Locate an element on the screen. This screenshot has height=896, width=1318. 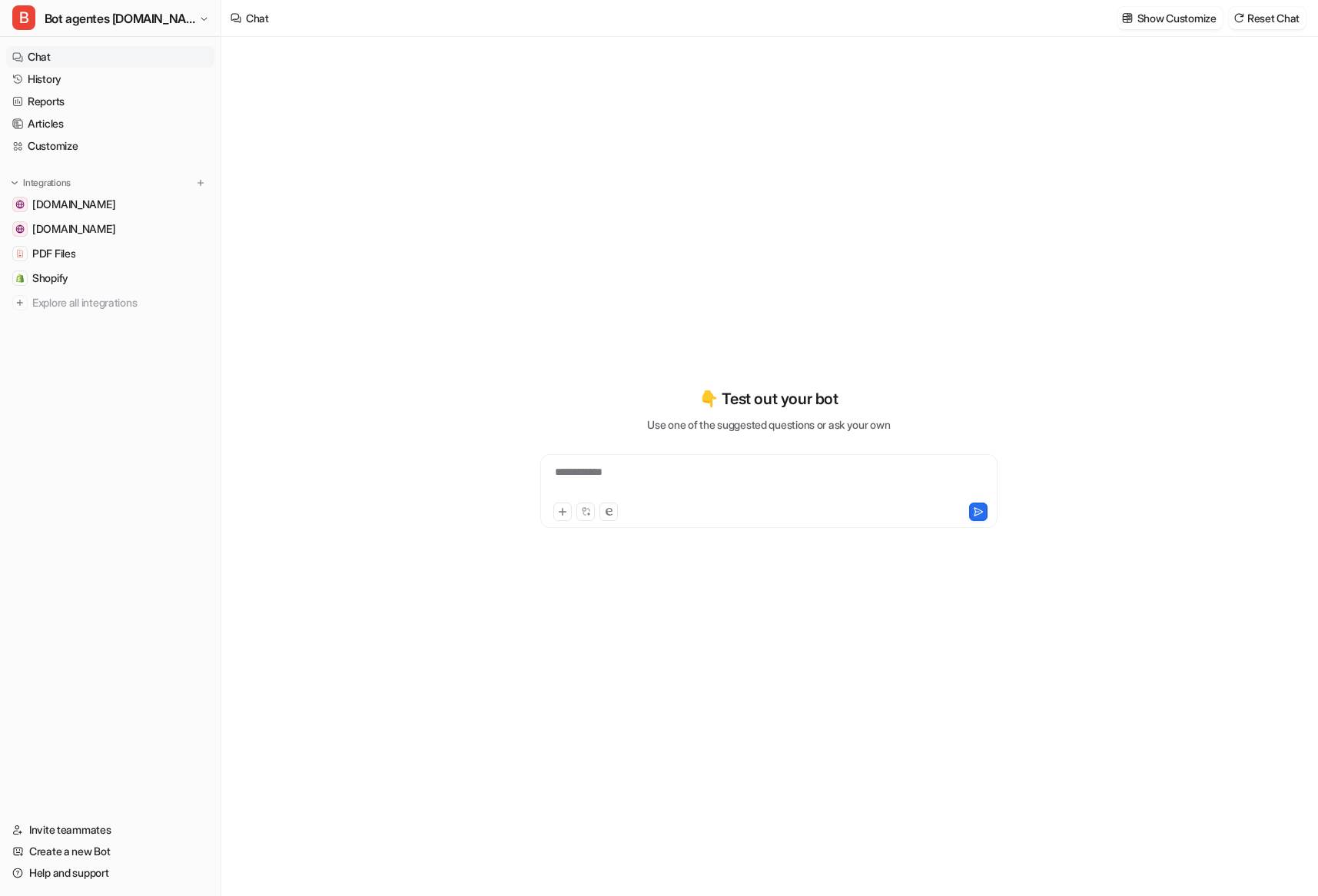
a: Customize is located at coordinates (110, 146).